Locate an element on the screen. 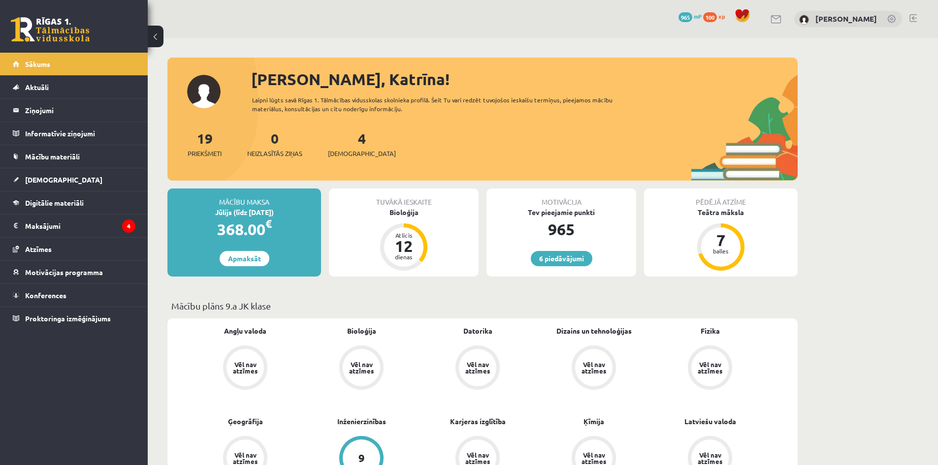 Image resolution: width=938 pixels, height=465 pixels. a: Rīgas 1. Tālmācības vidusskola is located at coordinates (50, 30).